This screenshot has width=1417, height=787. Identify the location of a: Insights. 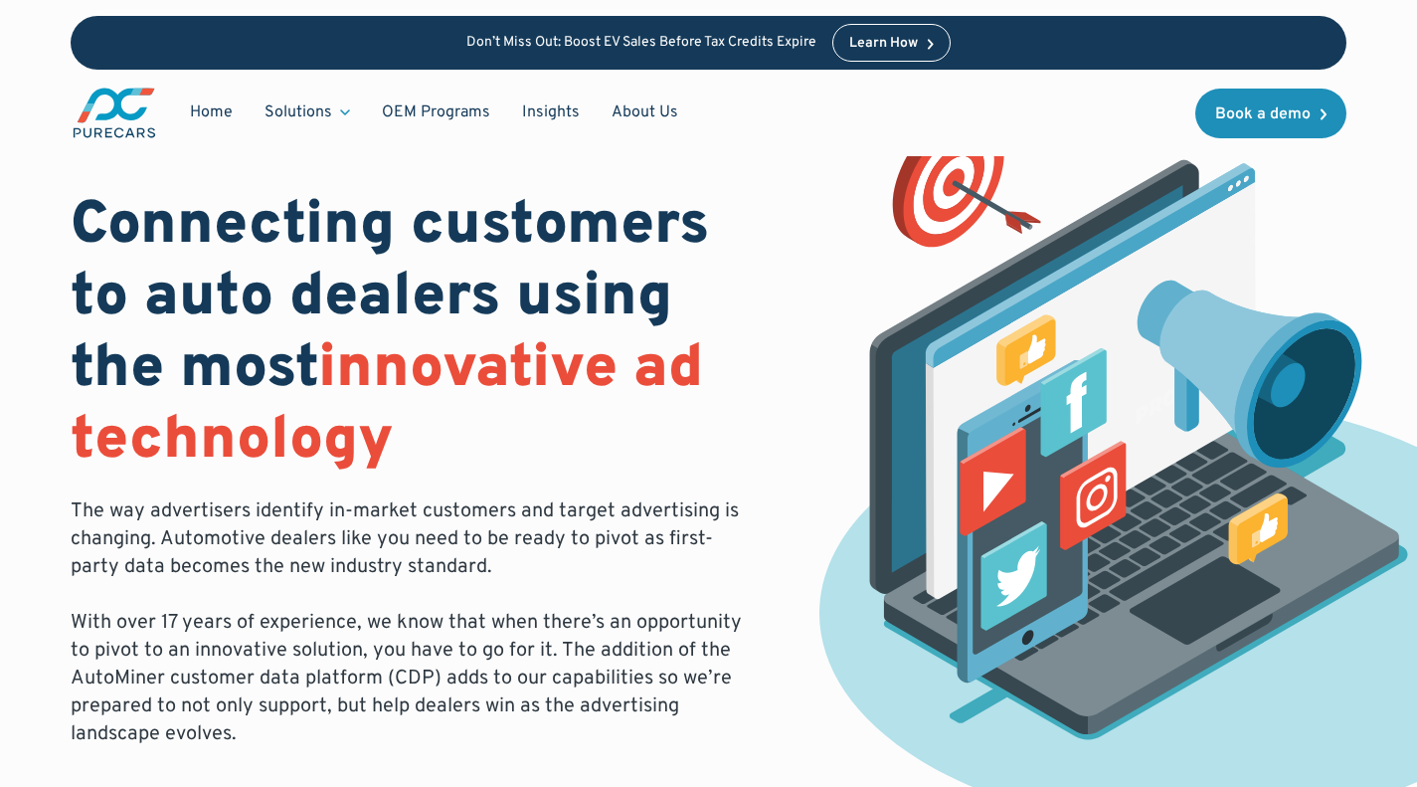
(551, 112).